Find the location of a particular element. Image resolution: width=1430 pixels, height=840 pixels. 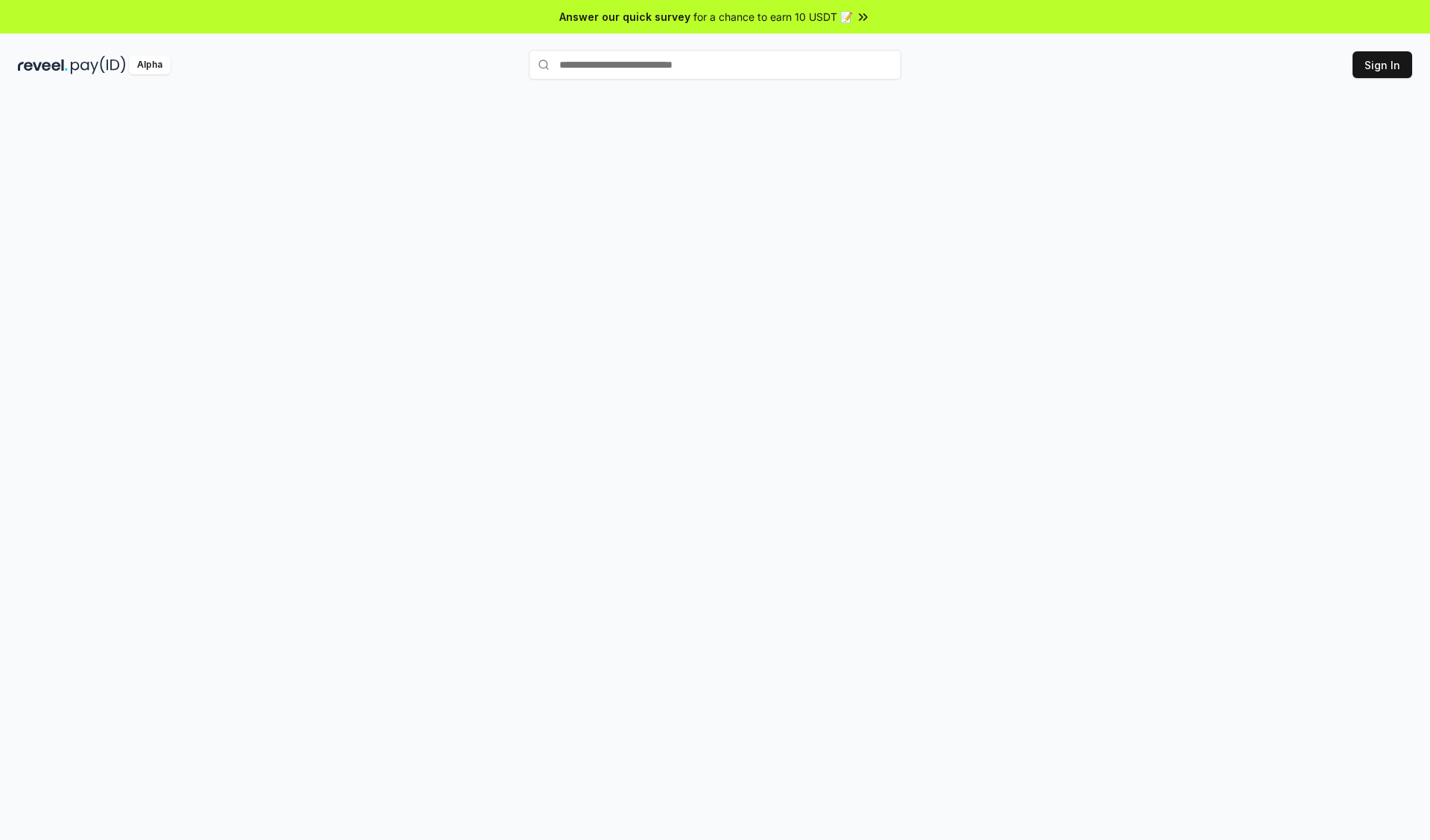

img: pay_id is located at coordinates (98, 65).